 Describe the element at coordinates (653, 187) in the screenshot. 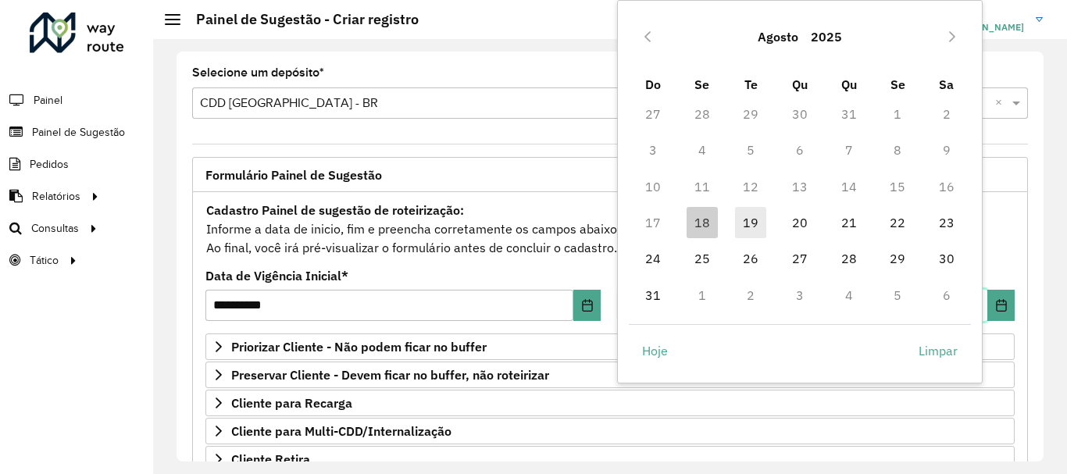

I see `td: 10` at that location.